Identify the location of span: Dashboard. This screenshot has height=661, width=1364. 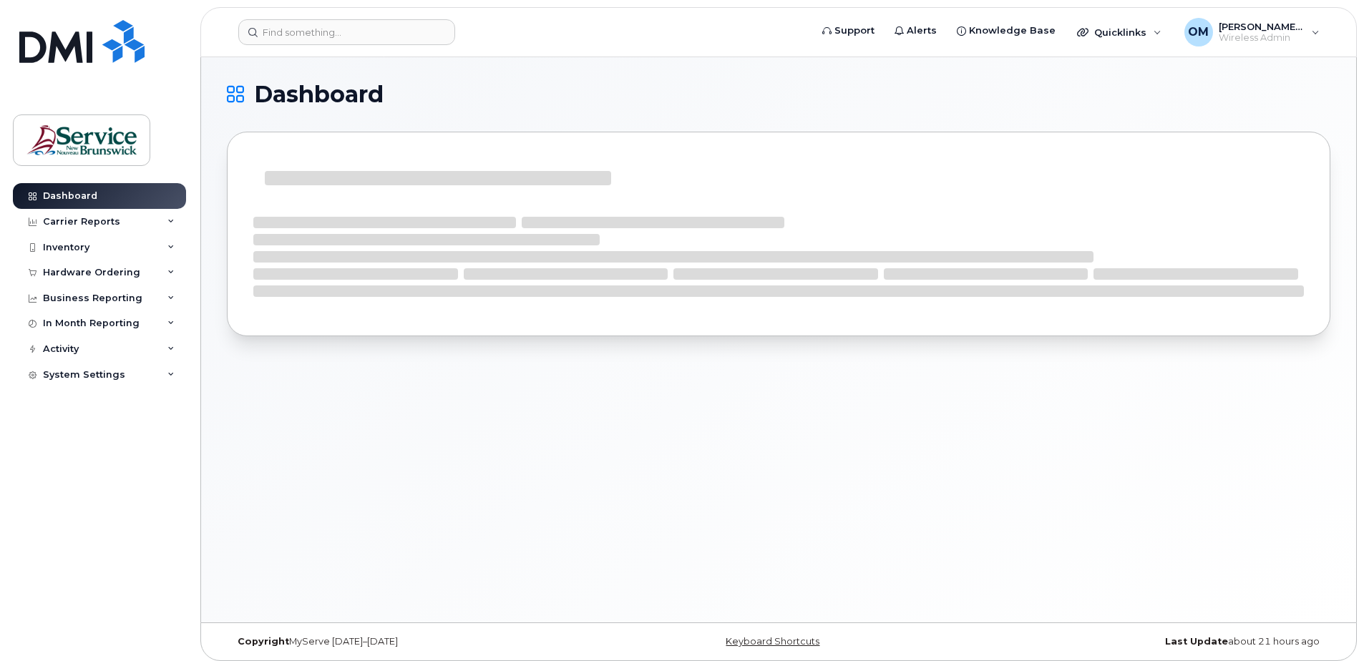
(318, 94).